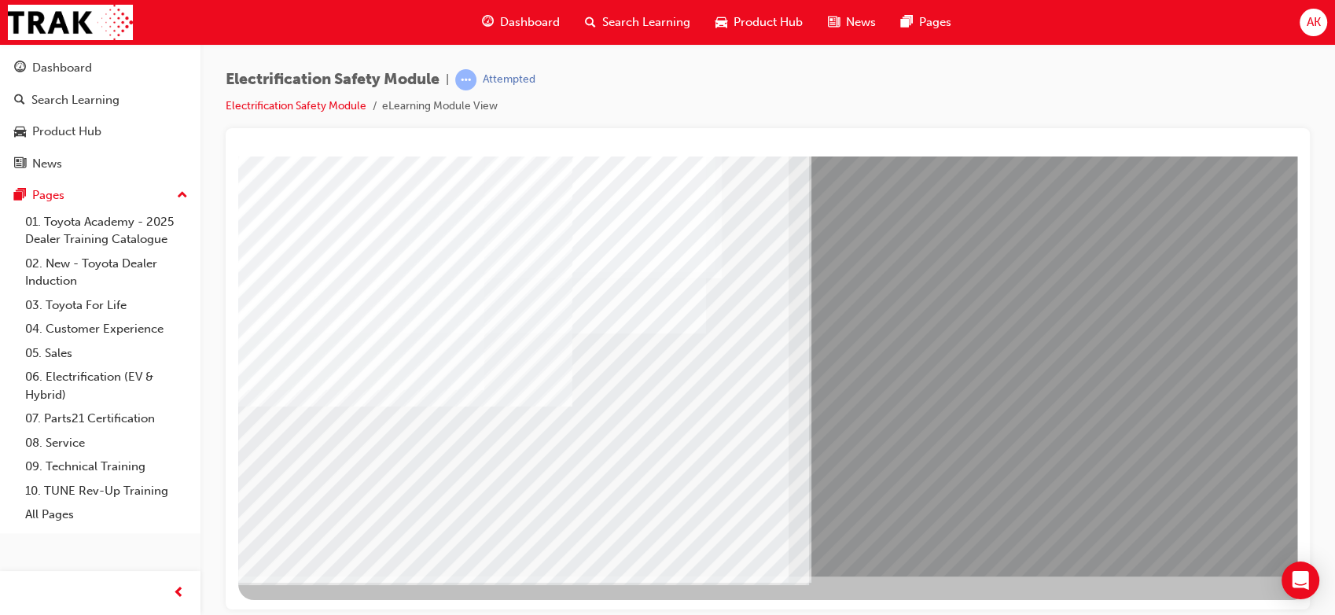 This screenshot has height=615, width=1335. Describe the element at coordinates (182, 196) in the screenshot. I see `span: up-icon` at that location.